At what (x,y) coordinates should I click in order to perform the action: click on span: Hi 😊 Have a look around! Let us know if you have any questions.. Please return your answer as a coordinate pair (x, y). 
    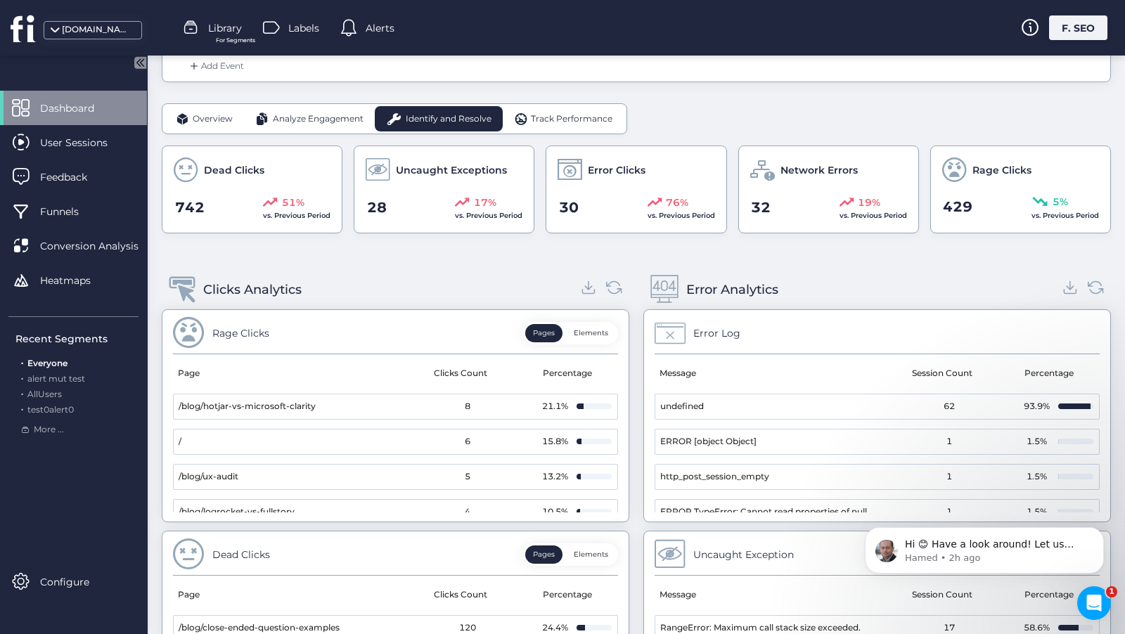
    Looking at the image, I should click on (145, 53).